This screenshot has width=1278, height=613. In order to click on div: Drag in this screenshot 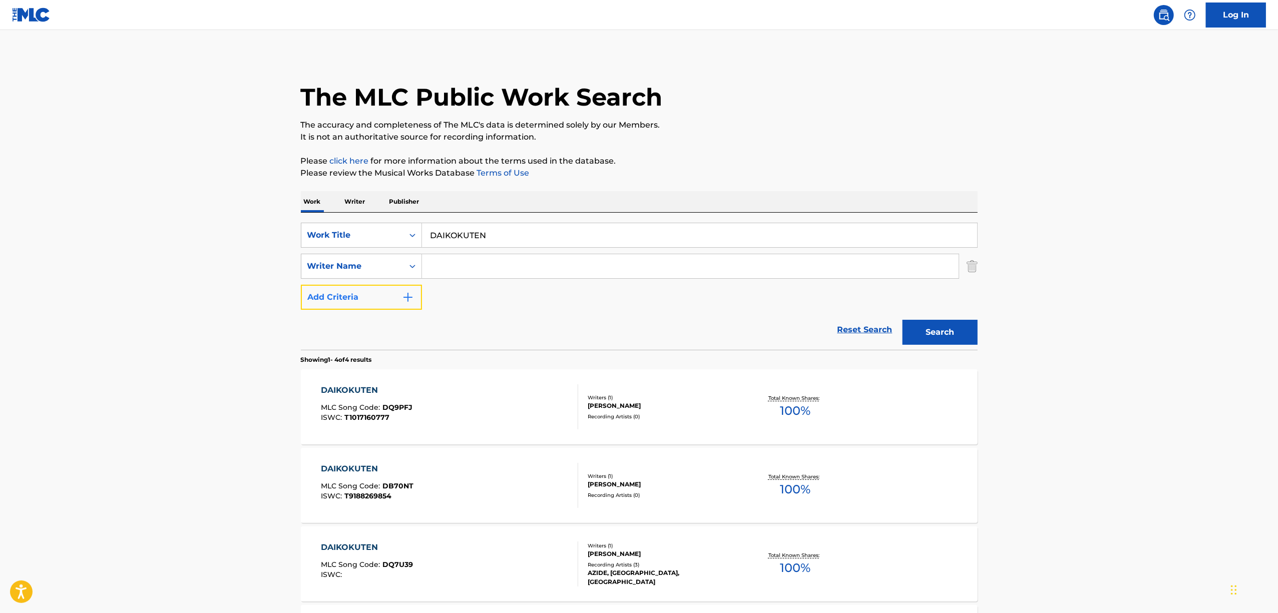, I will do `click(1234, 590)`.